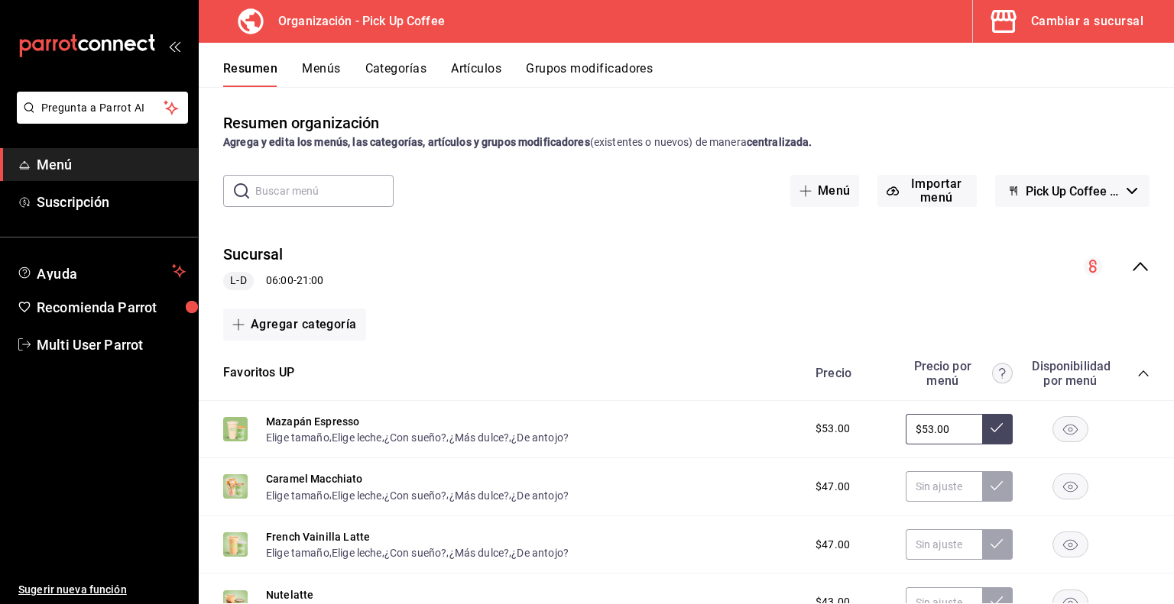  What do you see at coordinates (825, 191) in the screenshot?
I see `button: Menú` at bounding box center [825, 191].